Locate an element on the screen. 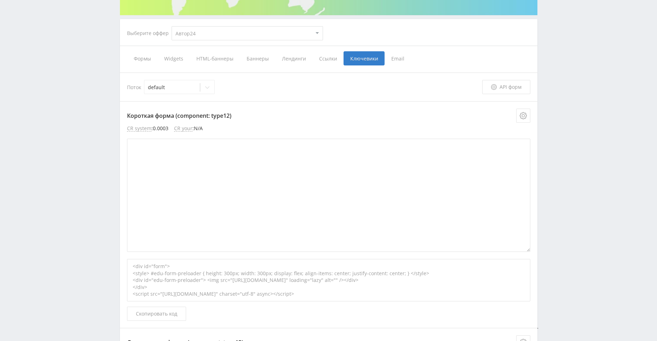  span: HTML-баннеры is located at coordinates (215, 58).